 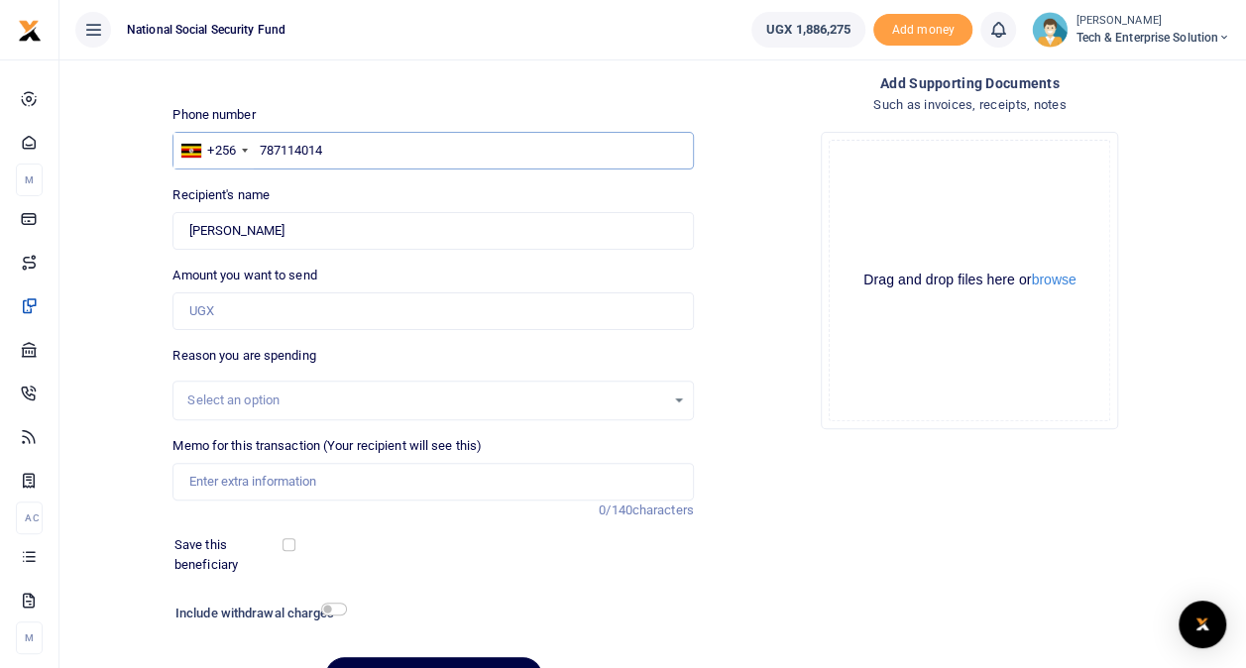 What do you see at coordinates (244, 276) in the screenshot?
I see `label: Amount you want to send` at bounding box center [244, 276].